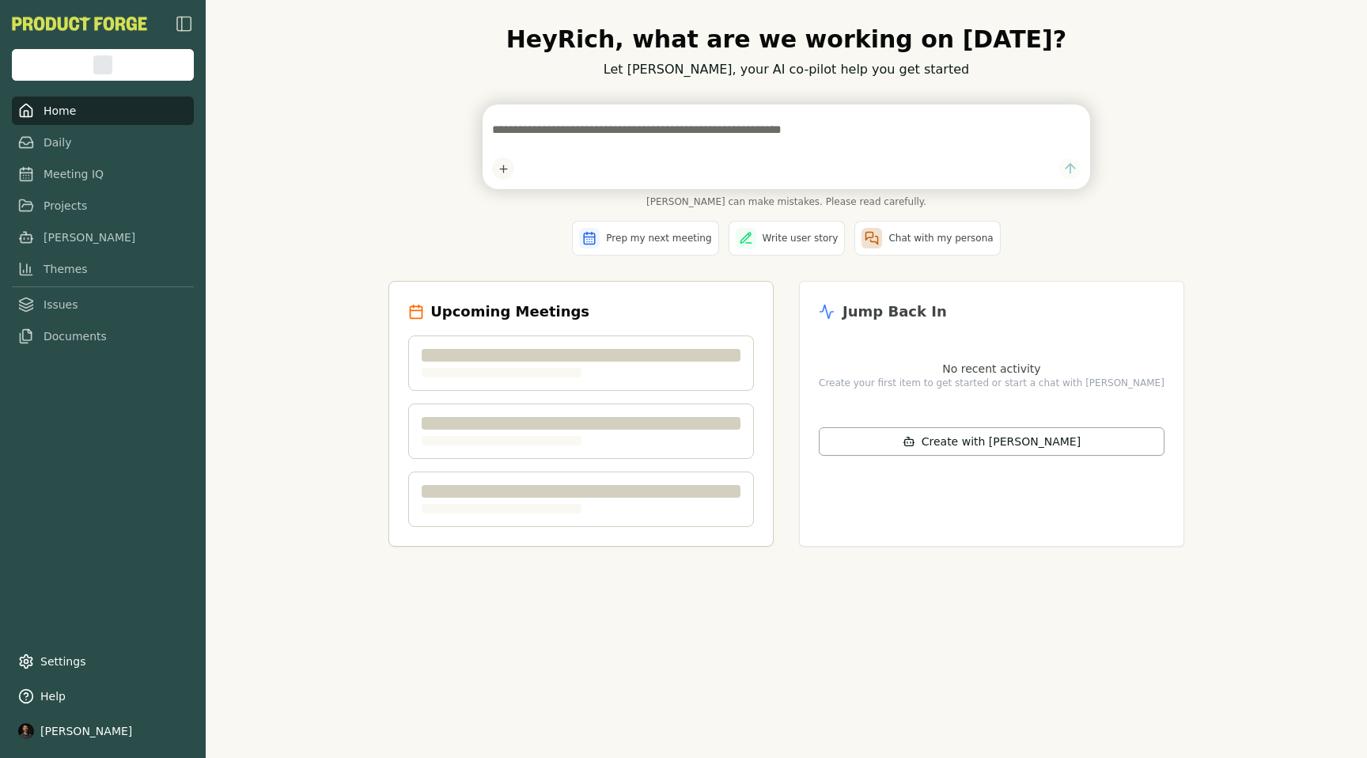 The image size is (1367, 758). Describe the element at coordinates (103, 111) in the screenshot. I see `a: Home` at that location.